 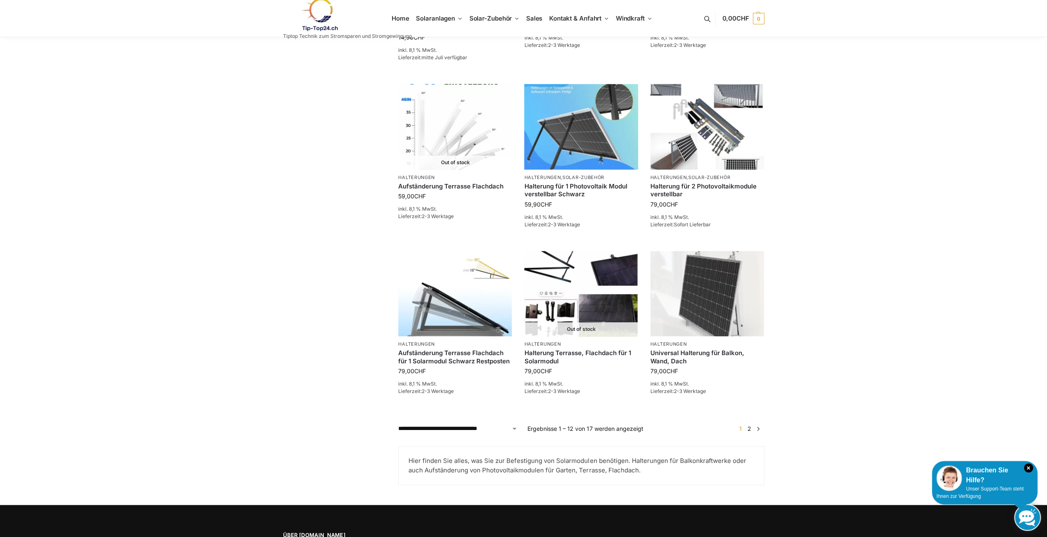 I want to click on a: Halterung Terrasse, Flachdach für 1 Solarmodul, so click(x=581, y=357).